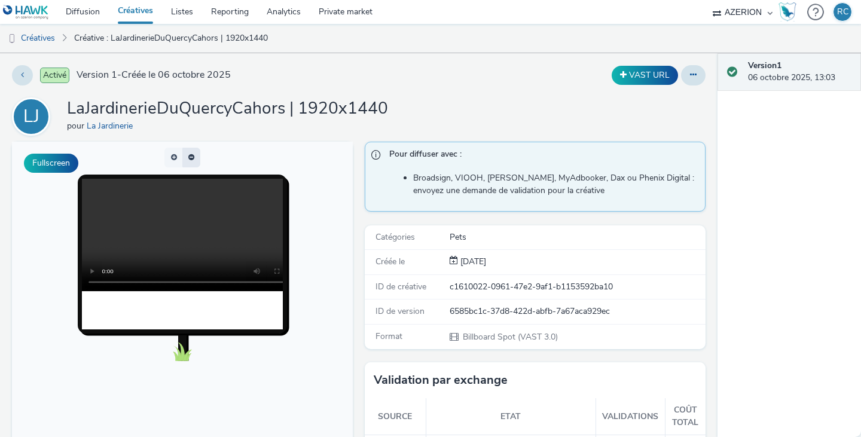 The height and width of the screenshot is (437, 861). I want to click on img: undefined Logo, so click(26, 12).